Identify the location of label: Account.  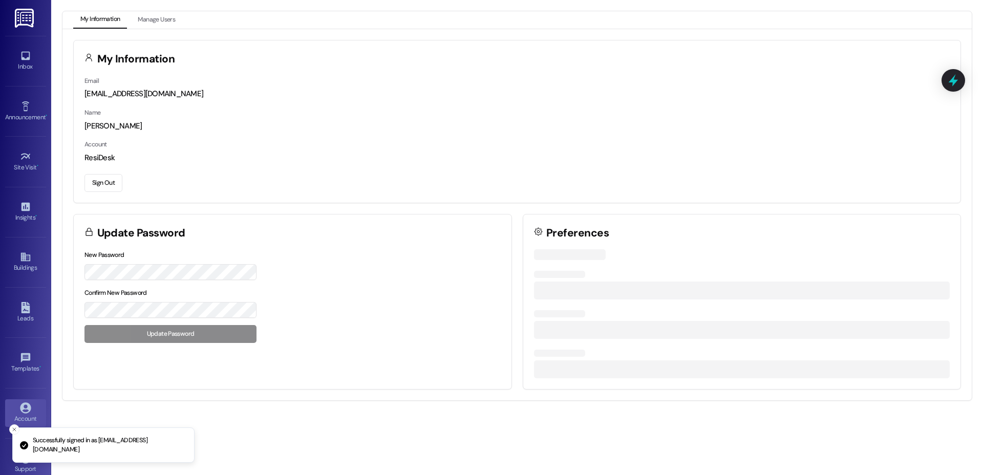
(96, 144).